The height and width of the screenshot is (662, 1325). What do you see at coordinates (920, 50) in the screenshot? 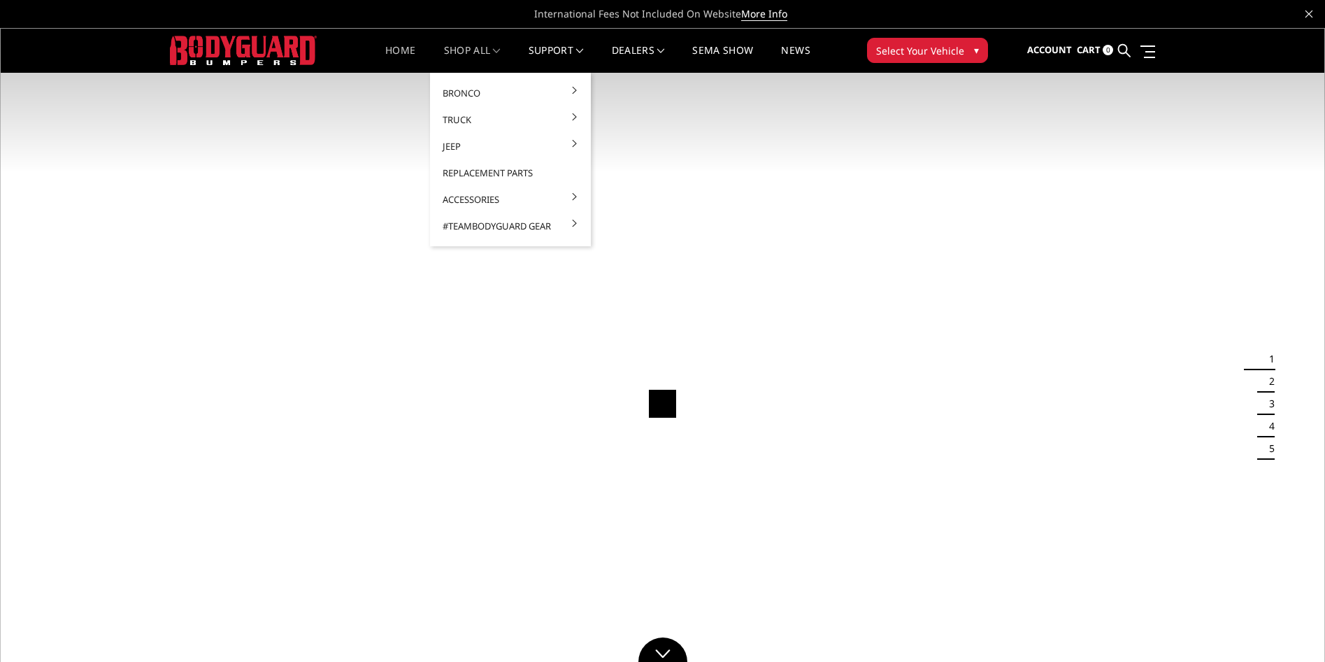
I see `span: Select Your Vehicle` at bounding box center [920, 50].